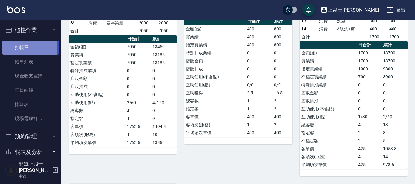 This screenshot has width=415, height=184. I want to click on td: 洗髮, so click(351, 21).